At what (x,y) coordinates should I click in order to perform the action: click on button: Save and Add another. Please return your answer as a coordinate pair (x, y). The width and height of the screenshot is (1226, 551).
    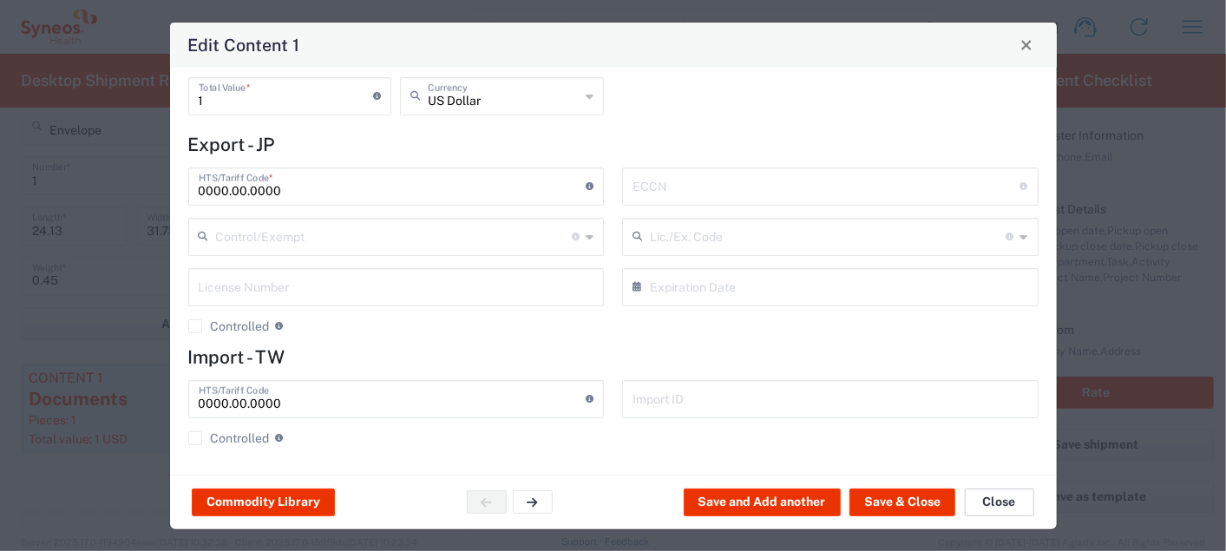
    Looking at the image, I should click on (762, 502).